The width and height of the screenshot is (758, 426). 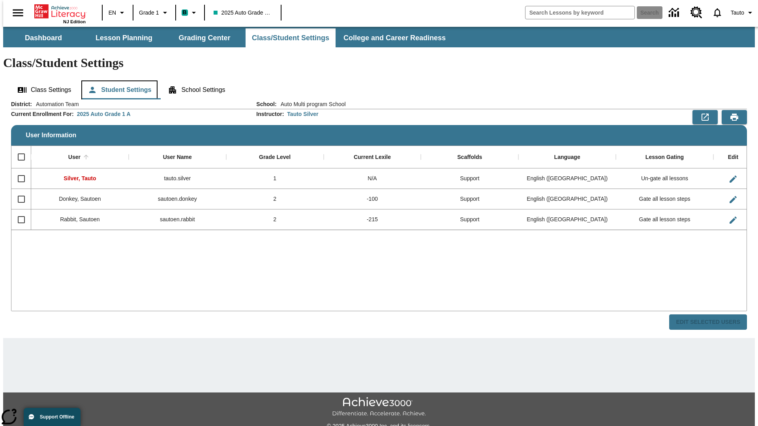 What do you see at coordinates (717, 13) in the screenshot?
I see `a: Notifications` at bounding box center [717, 13].